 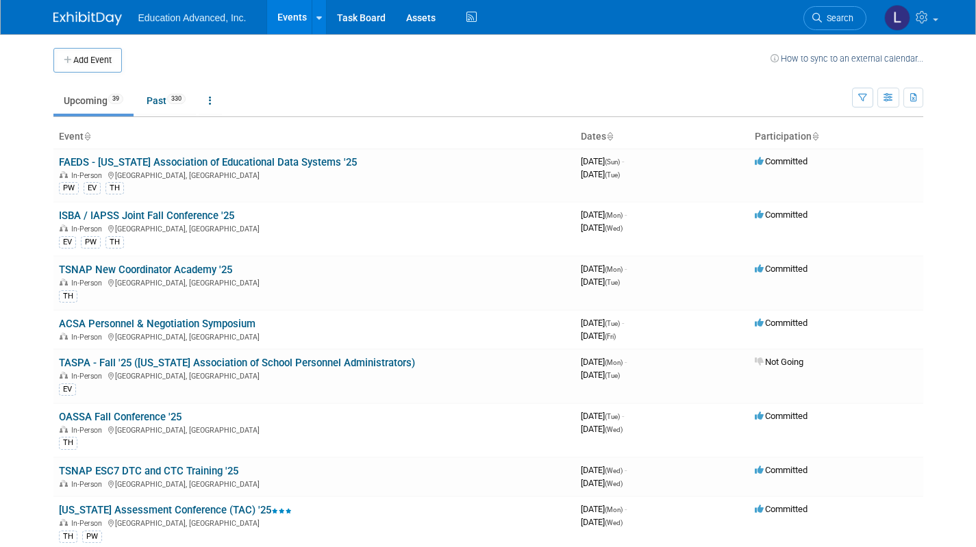 I want to click on span: Search, so click(x=838, y=18).